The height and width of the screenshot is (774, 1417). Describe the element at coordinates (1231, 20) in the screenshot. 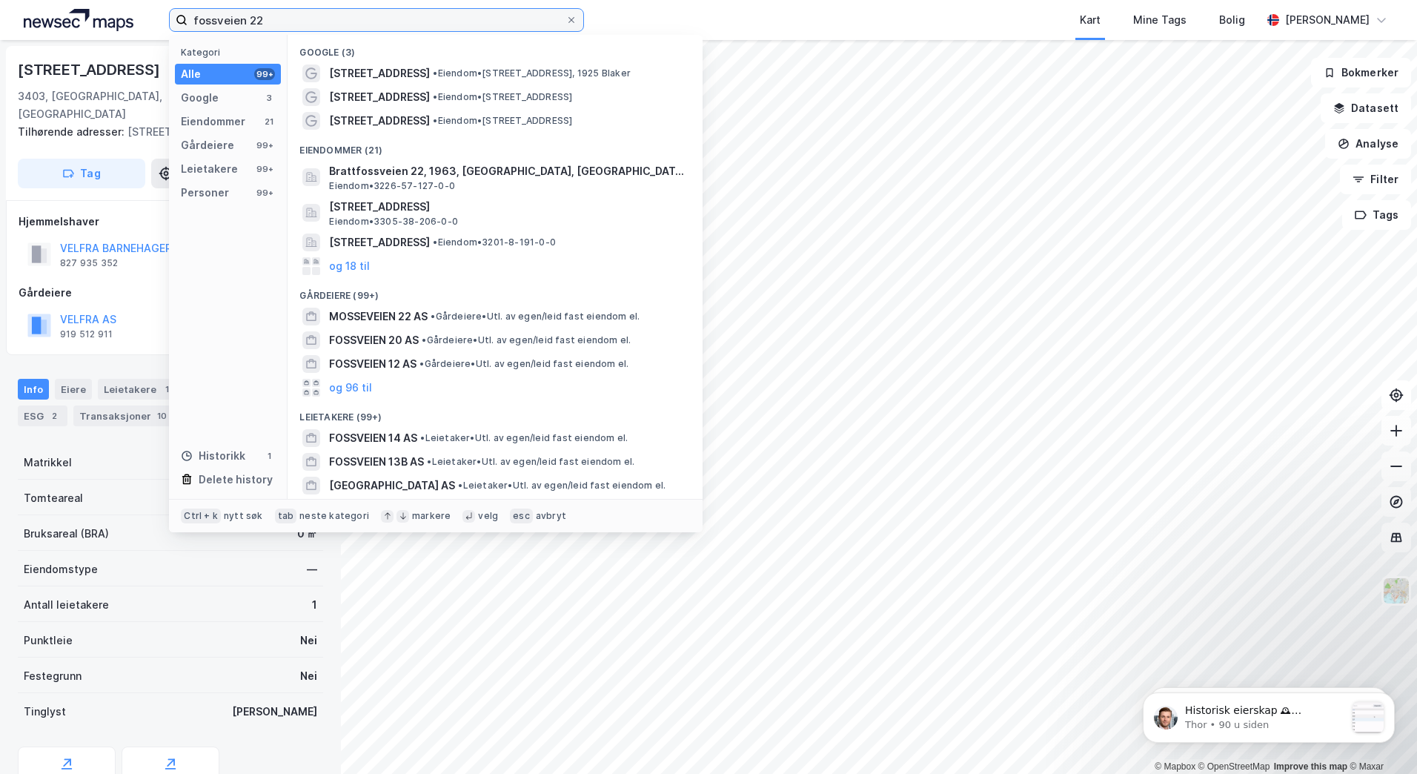

I see `div: Bolig` at that location.